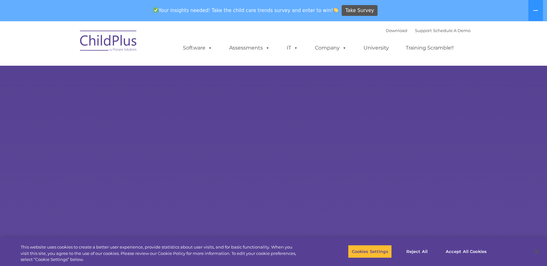 The width and height of the screenshot is (547, 266). I want to click on button: Accept All Cookies, so click(466, 251).